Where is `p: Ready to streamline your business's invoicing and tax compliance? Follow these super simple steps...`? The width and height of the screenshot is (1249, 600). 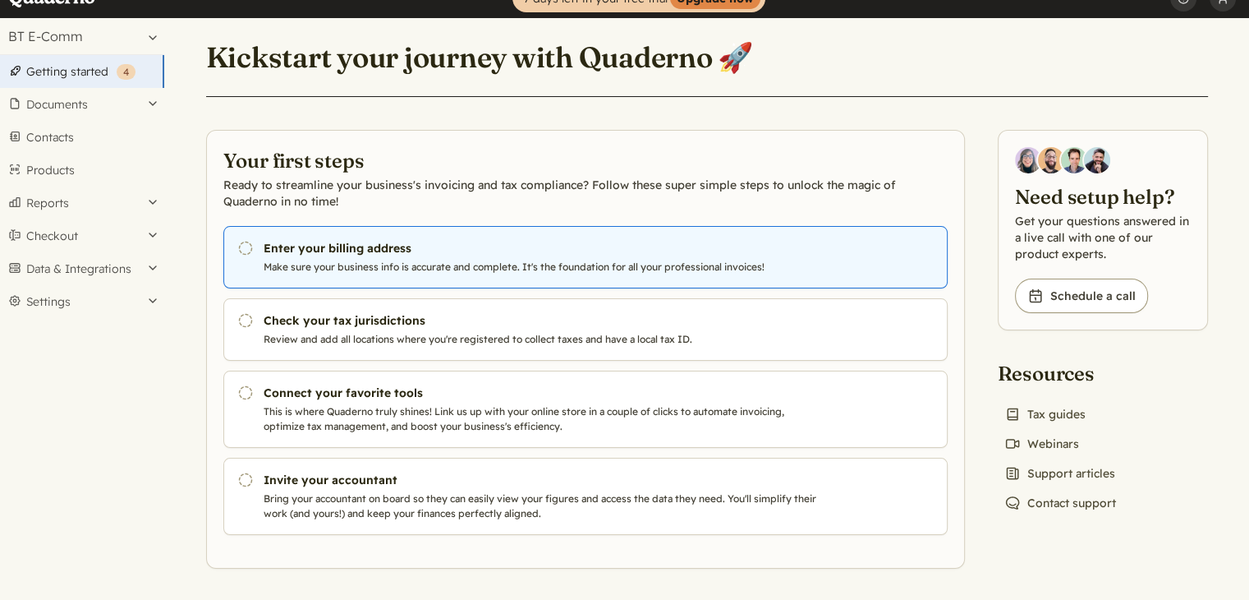 p: Ready to streamline your business's invoicing and tax compliance? Follow these super simple steps... is located at coordinates (586, 193).